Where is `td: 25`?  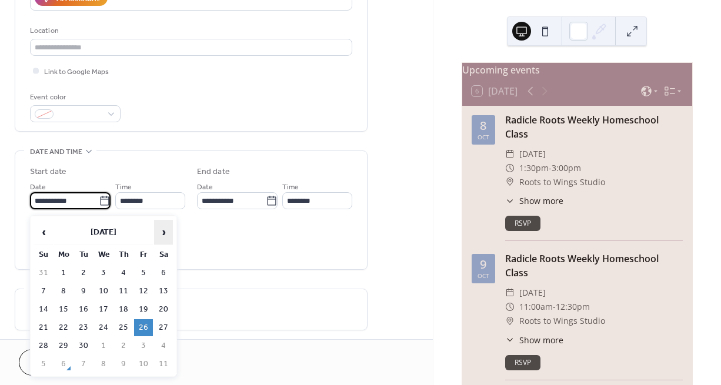
td: 25 is located at coordinates (124, 328).